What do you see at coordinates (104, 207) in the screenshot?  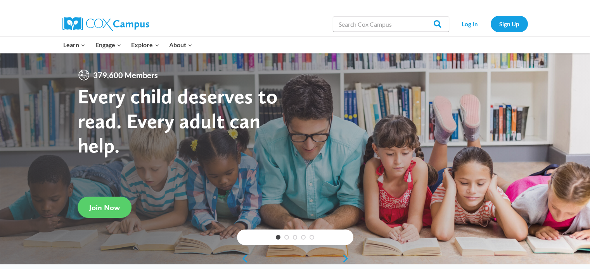 I see `a: Join Now` at bounding box center [104, 207].